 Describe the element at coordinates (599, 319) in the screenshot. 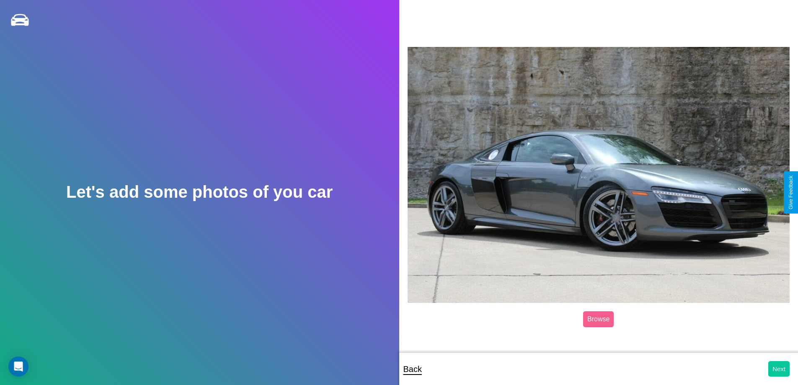

I see `label: Browse` at that location.